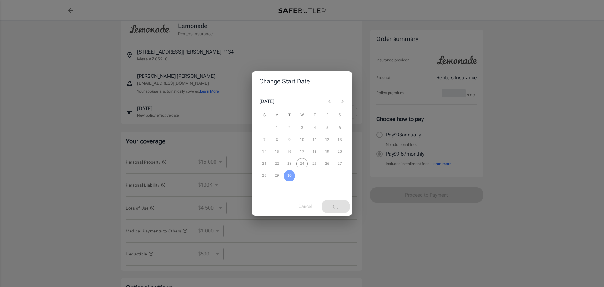  What do you see at coordinates (327, 115) in the screenshot?
I see `span: Friday` at bounding box center [327, 115].